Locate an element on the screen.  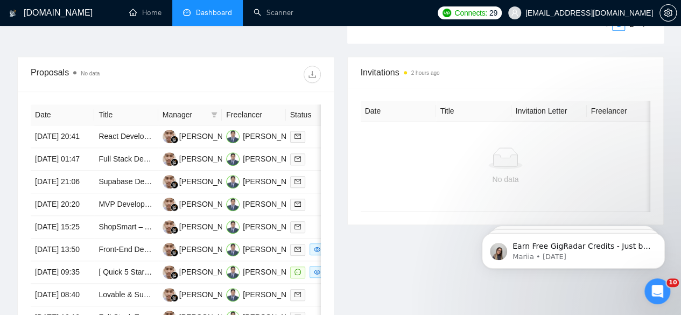
span: message is located at coordinates (298, 272).